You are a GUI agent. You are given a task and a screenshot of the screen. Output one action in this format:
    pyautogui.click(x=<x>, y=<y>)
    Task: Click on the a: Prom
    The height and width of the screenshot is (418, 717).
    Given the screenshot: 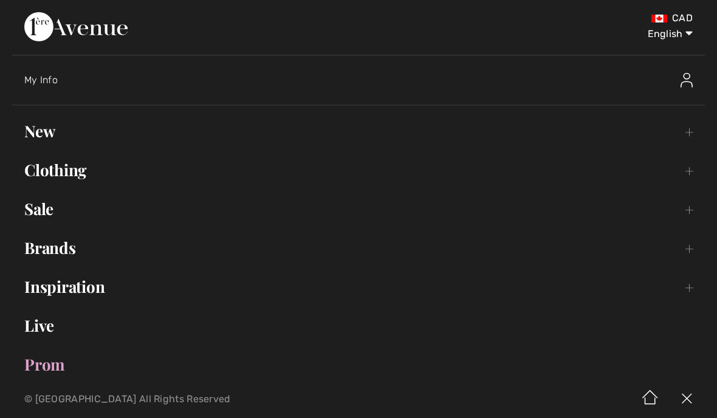 What is the action you would take?
    pyautogui.click(x=359, y=365)
    